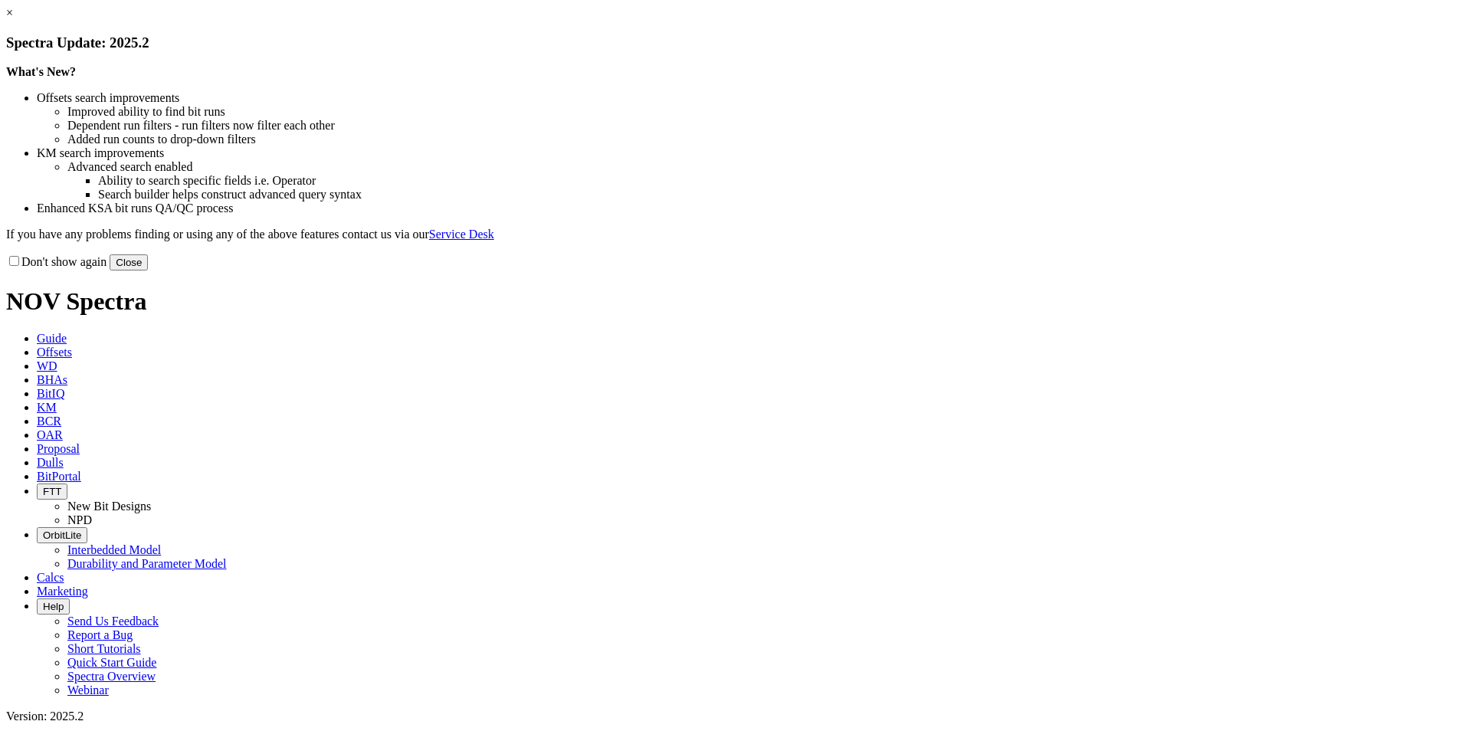 The height and width of the screenshot is (731, 1465). What do you see at coordinates (88, 690) in the screenshot?
I see `a: Webinar` at bounding box center [88, 690].